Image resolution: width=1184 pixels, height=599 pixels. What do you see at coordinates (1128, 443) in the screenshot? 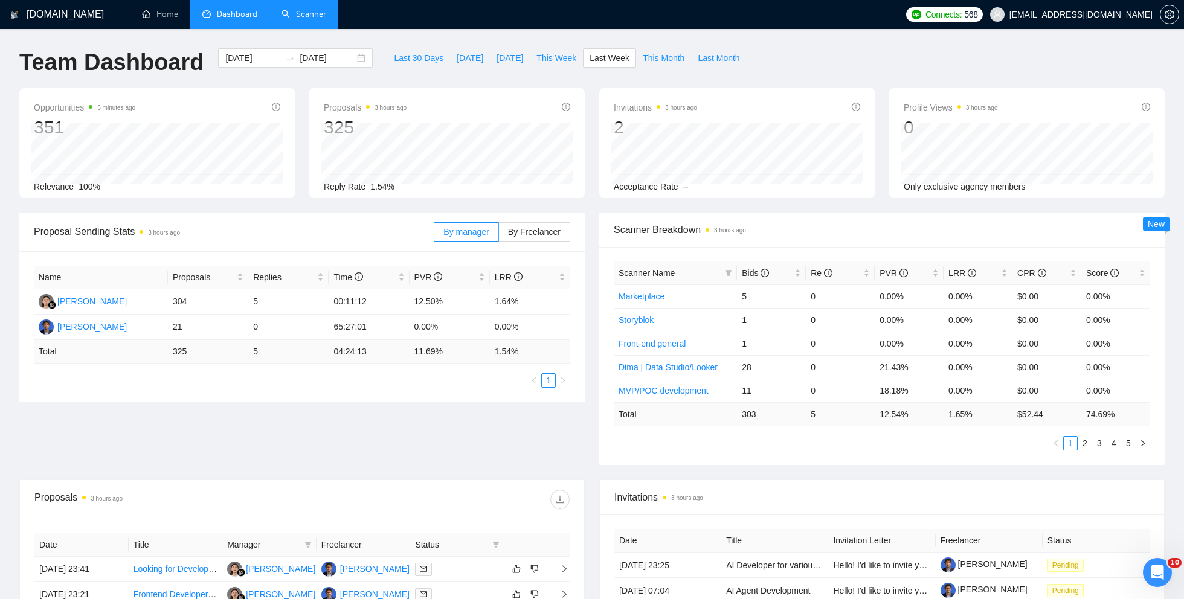
I see `li: 5` at bounding box center [1128, 443].